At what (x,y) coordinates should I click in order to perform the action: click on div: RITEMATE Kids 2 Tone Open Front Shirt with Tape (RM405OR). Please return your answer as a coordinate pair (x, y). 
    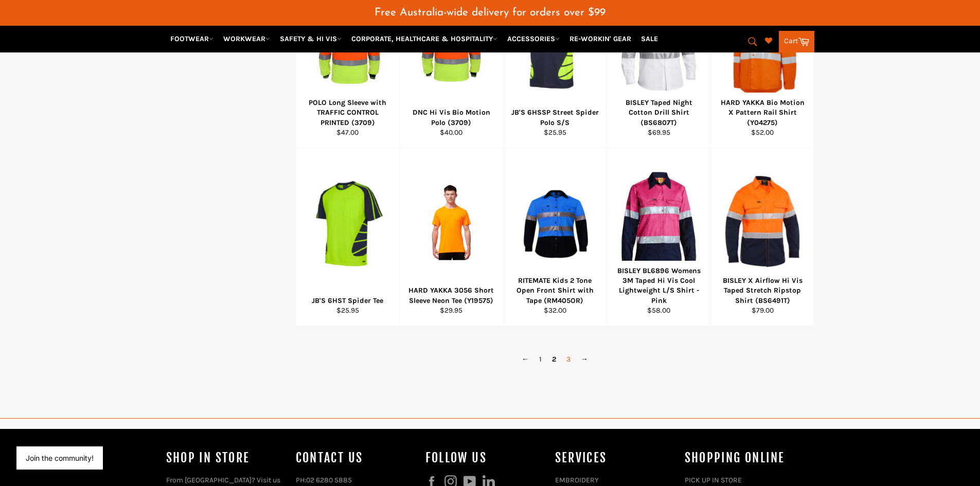
    Looking at the image, I should click on (555, 291).